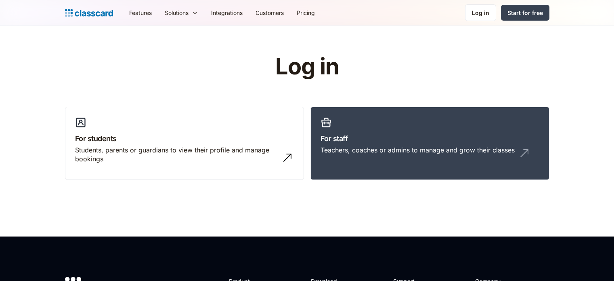  What do you see at coordinates (185, 138) in the screenshot?
I see `h3: For students` at bounding box center [185, 138].